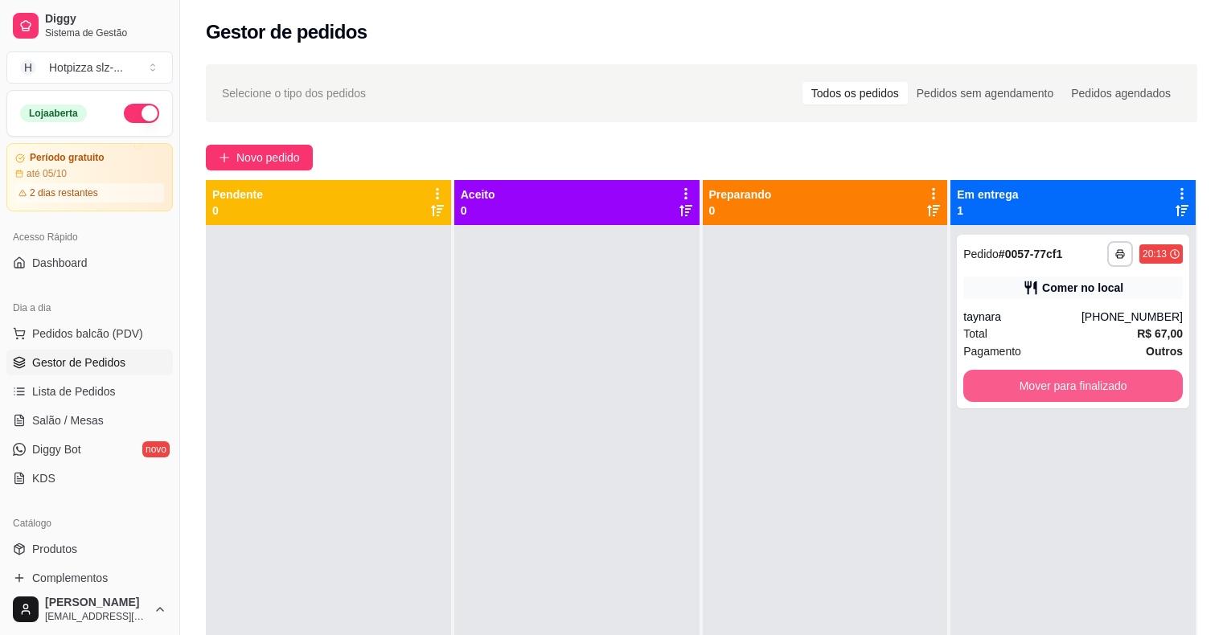 The image size is (1223, 635). What do you see at coordinates (74, 391) in the screenshot?
I see `span: Lista de Pedidos` at bounding box center [74, 391].